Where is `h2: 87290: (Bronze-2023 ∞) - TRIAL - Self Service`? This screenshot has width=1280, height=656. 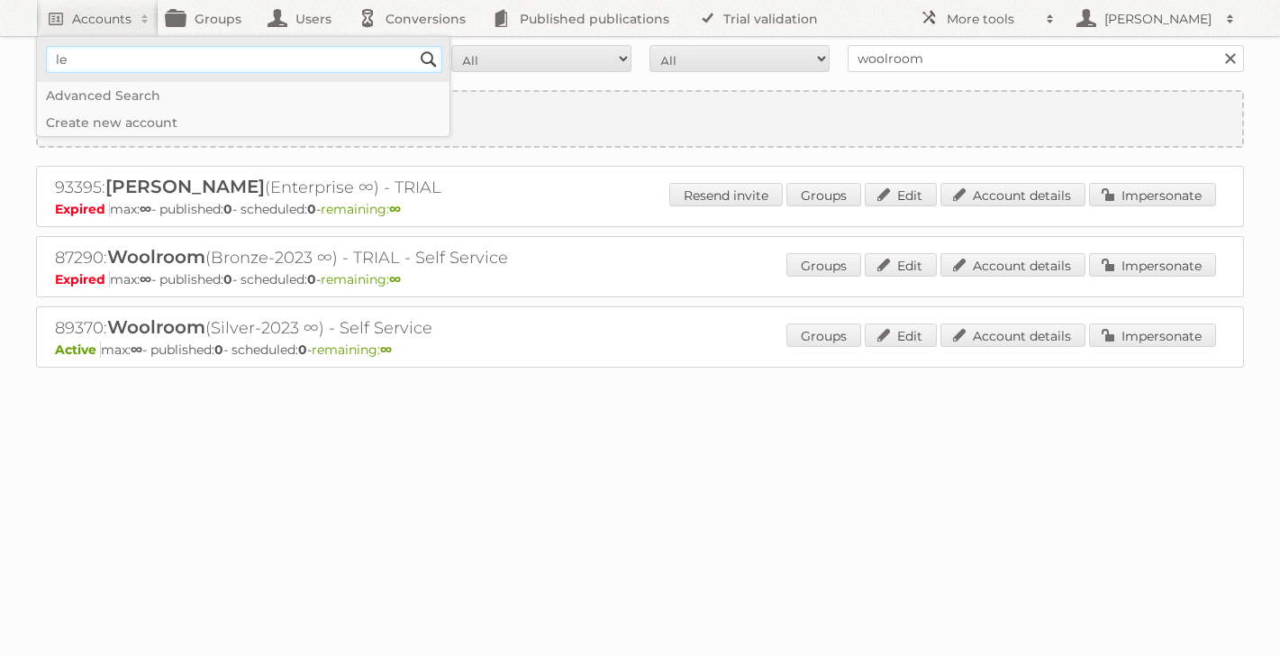
h2: 87290: (Bronze-2023 ∞) - TRIAL - Self Service is located at coordinates (370, 258).